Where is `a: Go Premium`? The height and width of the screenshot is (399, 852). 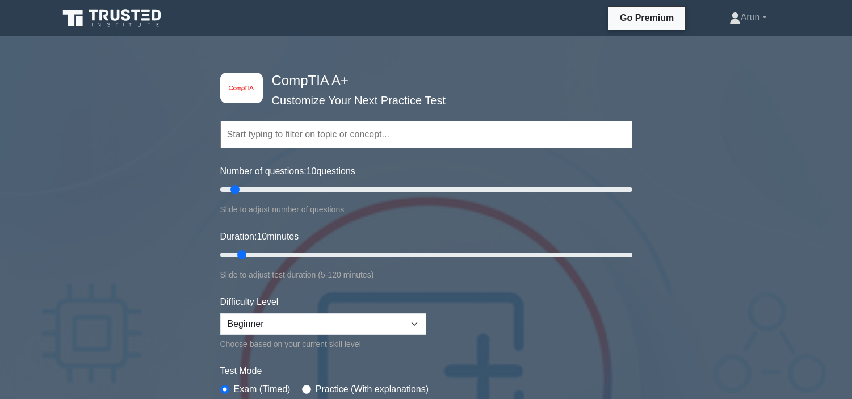
a: Go Premium is located at coordinates (646, 18).